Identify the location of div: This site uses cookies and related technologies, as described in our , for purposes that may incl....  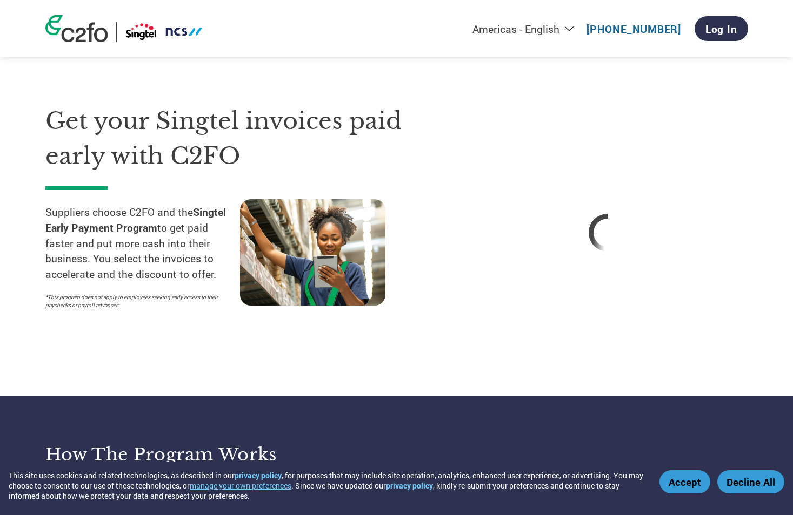
(326, 486).